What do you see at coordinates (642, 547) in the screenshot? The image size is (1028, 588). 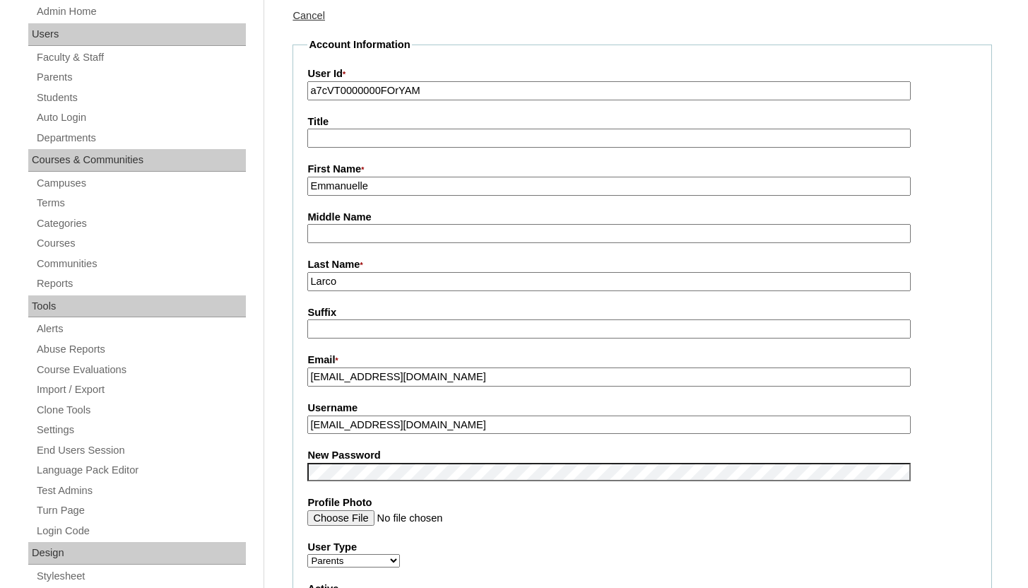 I see `label: User Type` at bounding box center [642, 547].